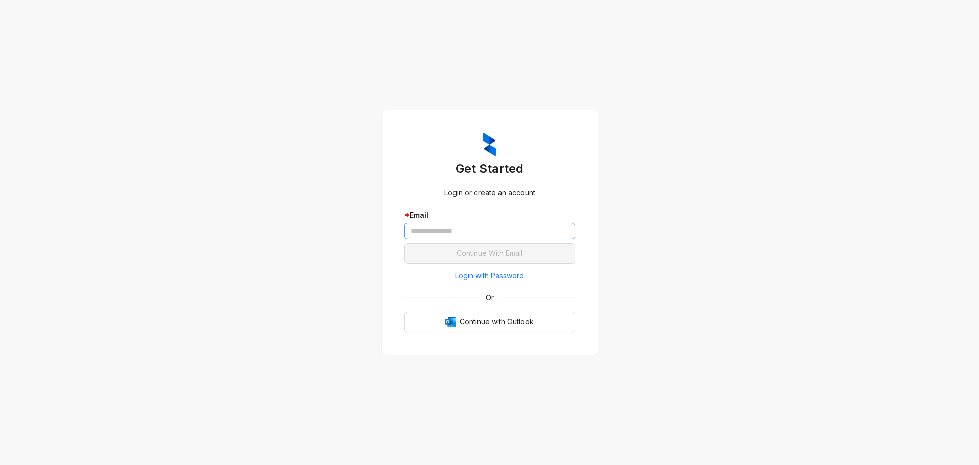  What do you see at coordinates (490, 322) in the screenshot?
I see `button: OutlookContinue with Outlook` at bounding box center [490, 322].